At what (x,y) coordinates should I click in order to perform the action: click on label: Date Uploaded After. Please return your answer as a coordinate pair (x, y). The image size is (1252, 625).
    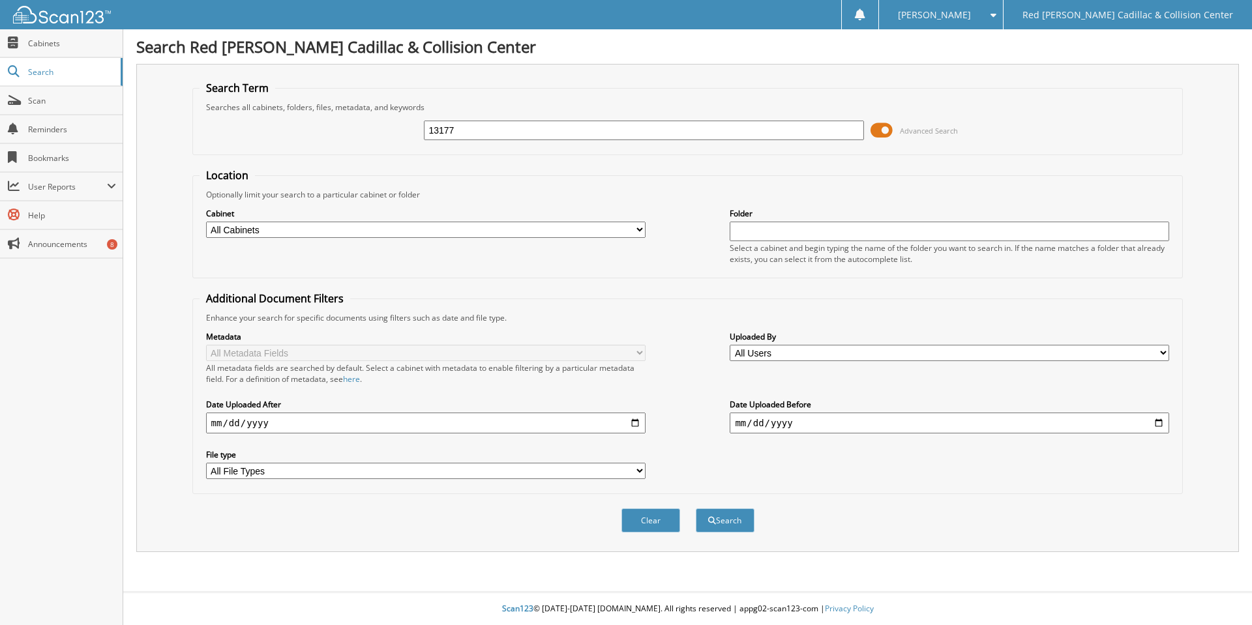
    Looking at the image, I should click on (426, 404).